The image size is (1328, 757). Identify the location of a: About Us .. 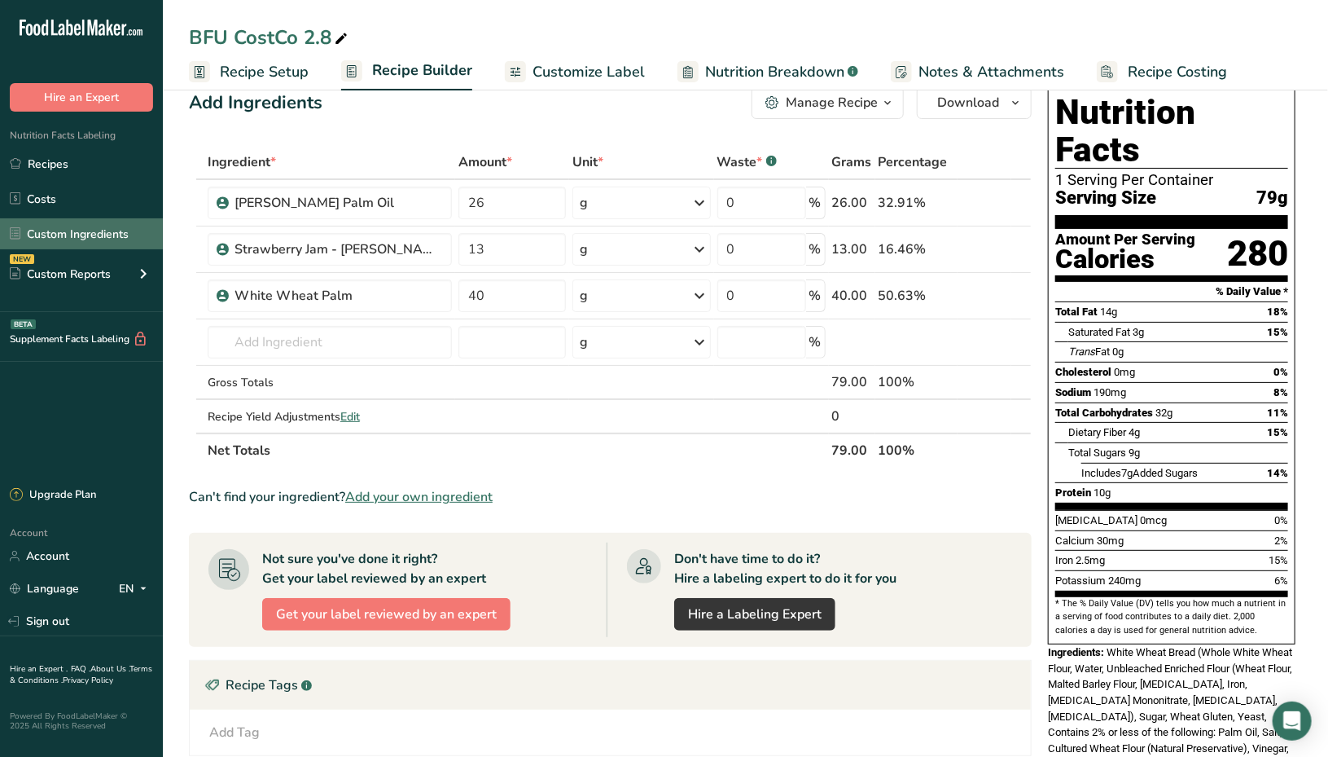
(110, 669).